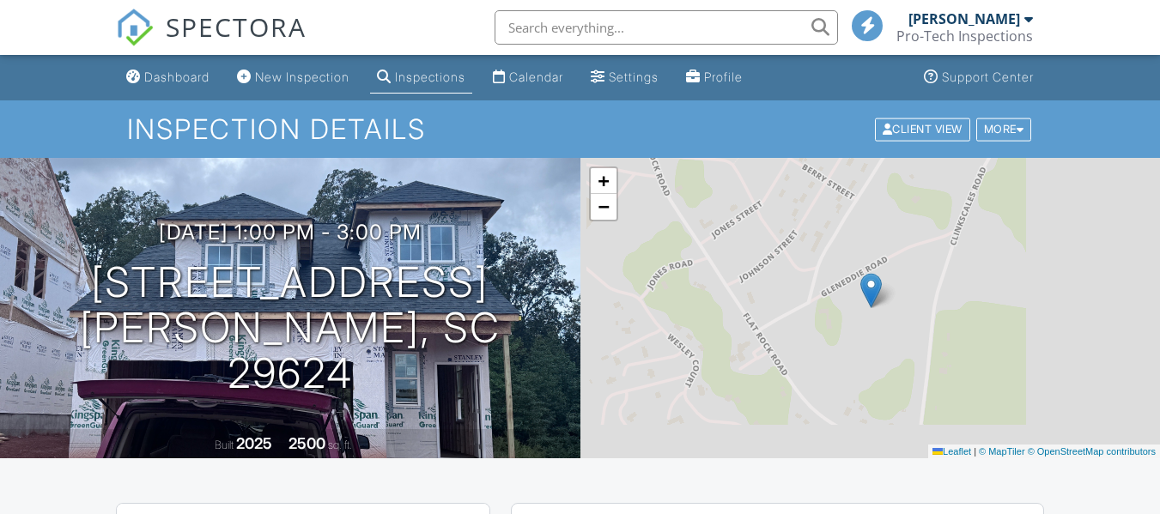 The image size is (1160, 514). What do you see at coordinates (579, 129) in the screenshot?
I see `h1: Inspection Details` at bounding box center [579, 129].